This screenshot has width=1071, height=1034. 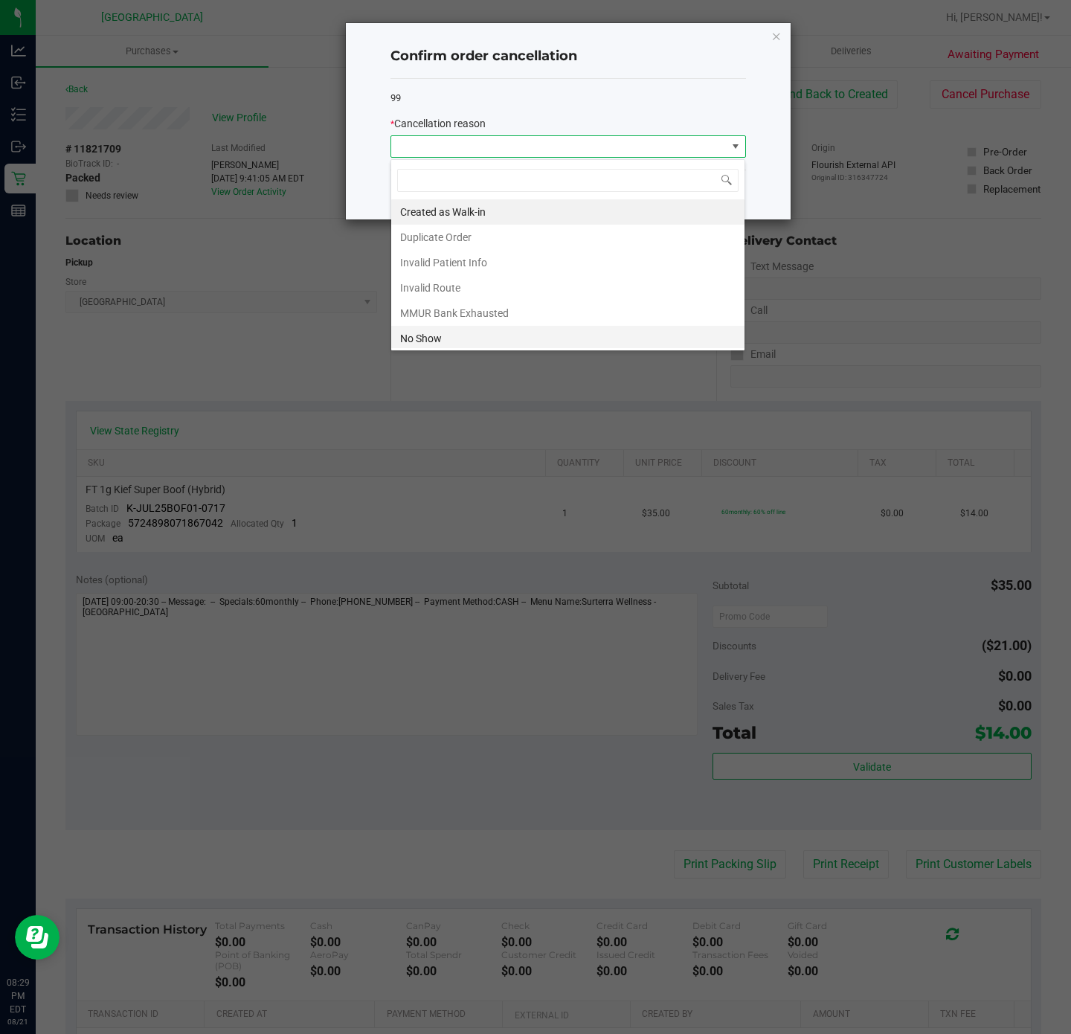 What do you see at coordinates (396, 97) in the screenshot?
I see `span: 99` at bounding box center [396, 97].